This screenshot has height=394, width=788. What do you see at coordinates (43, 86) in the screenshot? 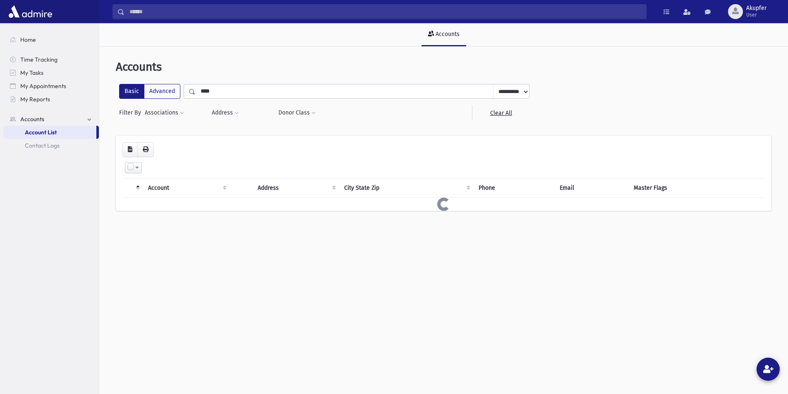
I see `span: My Appointments` at bounding box center [43, 86].